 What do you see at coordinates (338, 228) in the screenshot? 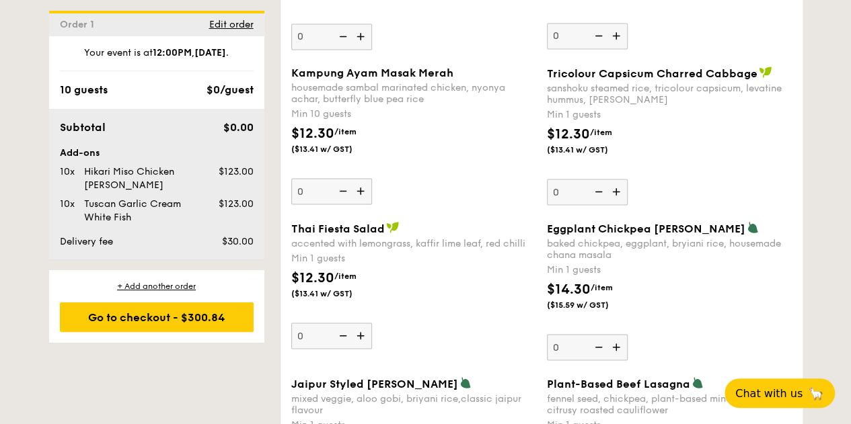
I see `span: Thai Fiesta Salad` at bounding box center [338, 228].